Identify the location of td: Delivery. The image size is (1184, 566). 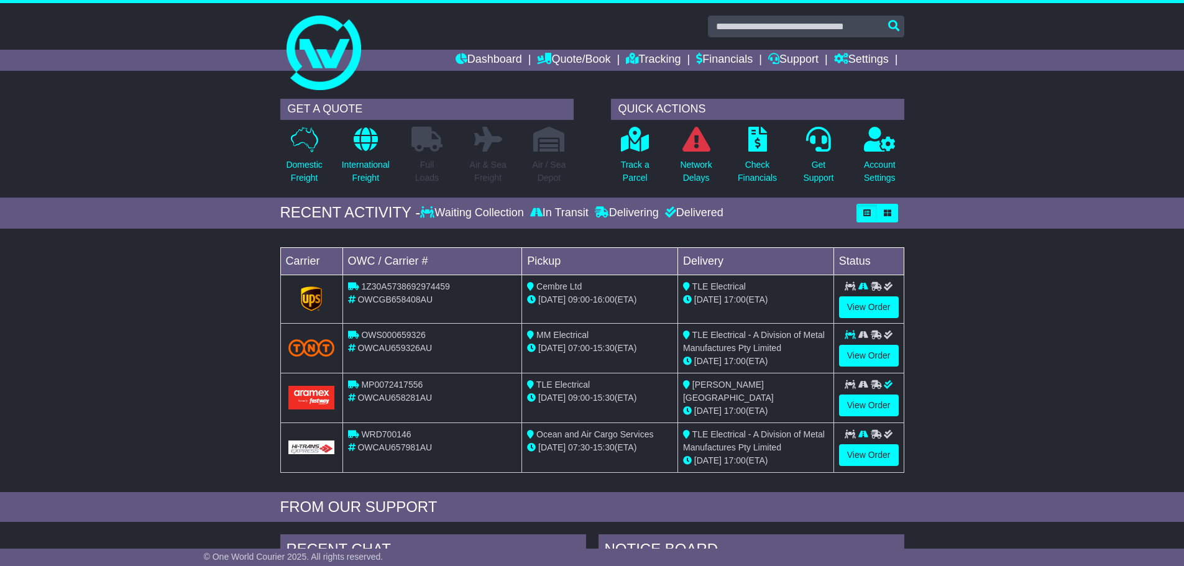
(755, 261).